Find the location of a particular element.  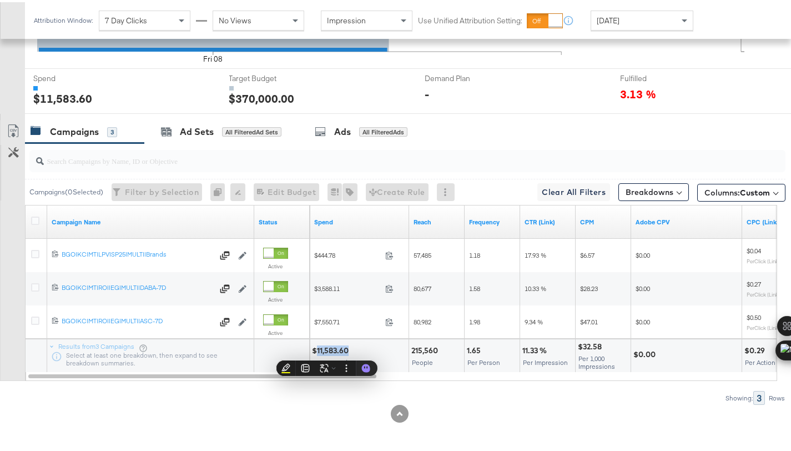

span: No Views is located at coordinates (235, 18).